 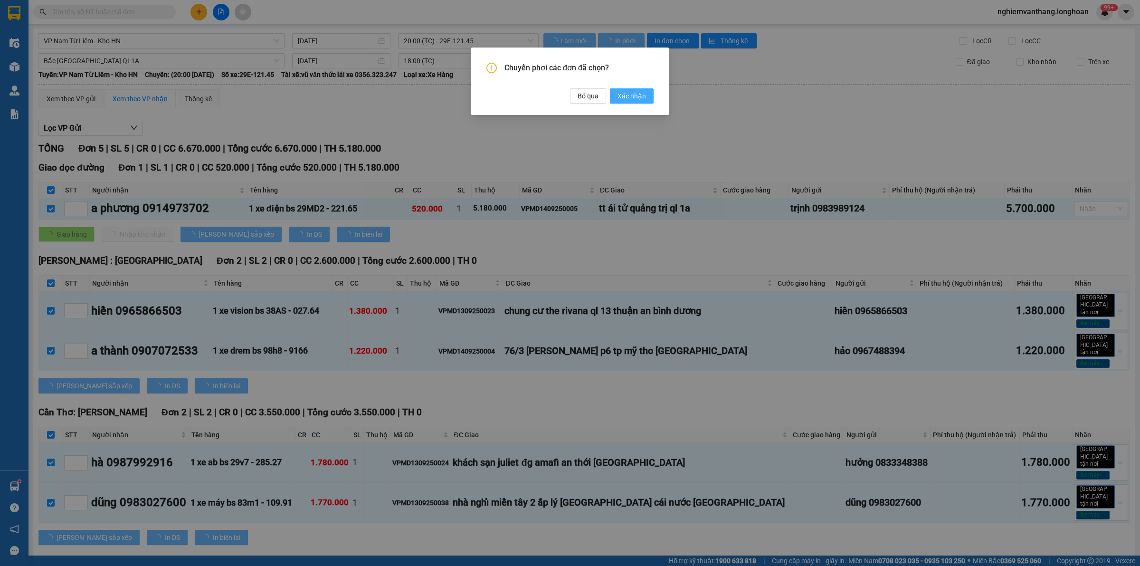 What do you see at coordinates (579, 68) in the screenshot?
I see `span: Chuyển phơi các đơn đã chọn?` at bounding box center [579, 68].